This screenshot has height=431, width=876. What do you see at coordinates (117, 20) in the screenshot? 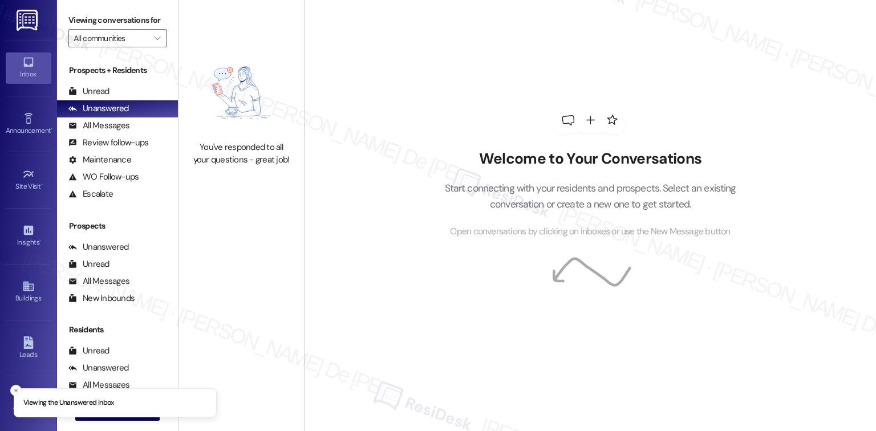
I see `label: Viewing conversations for` at bounding box center [117, 20].